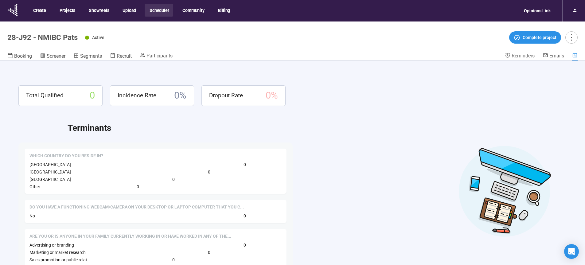 The width and height of the screenshot is (585, 265). I want to click on span: Complete project, so click(539, 37).